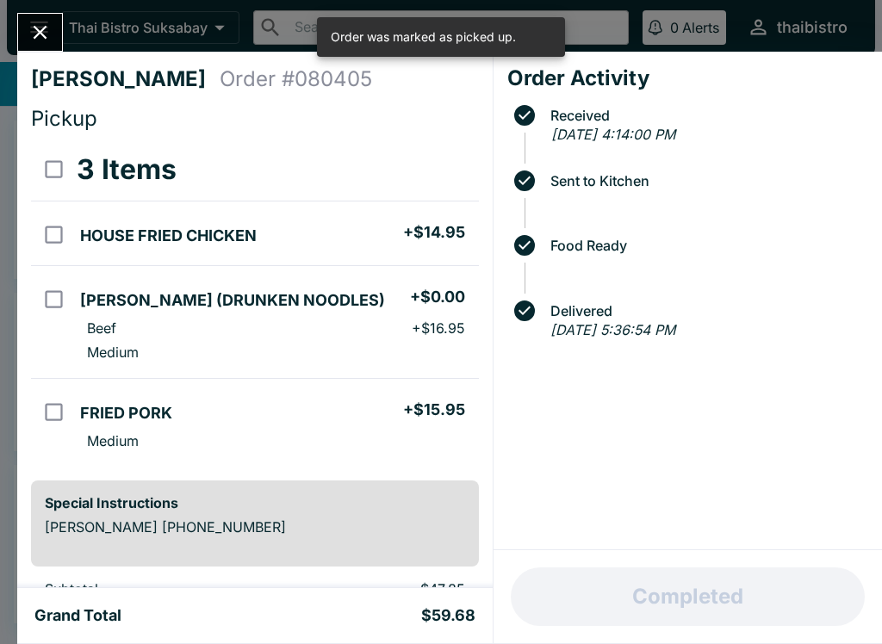  I want to click on h5: + $14.95, so click(434, 232).